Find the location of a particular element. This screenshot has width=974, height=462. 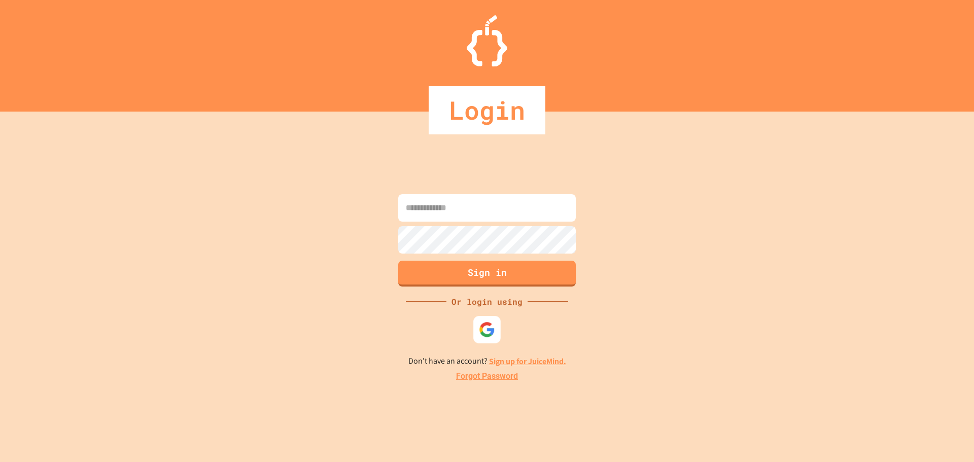

a: Sign up for JuiceMind. is located at coordinates (528, 361).